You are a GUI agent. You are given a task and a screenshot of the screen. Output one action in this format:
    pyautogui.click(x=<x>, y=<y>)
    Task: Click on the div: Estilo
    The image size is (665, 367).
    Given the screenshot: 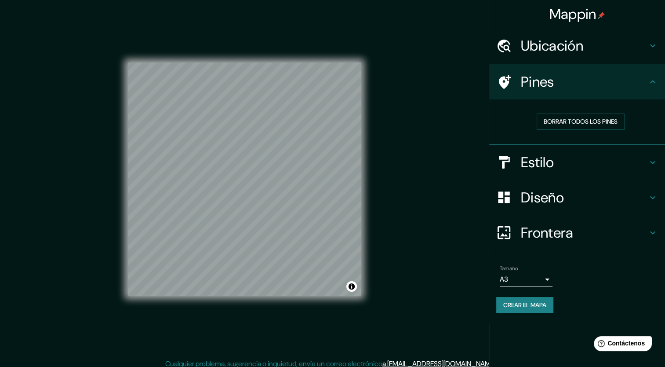 What is the action you would take?
    pyautogui.click(x=577, y=162)
    